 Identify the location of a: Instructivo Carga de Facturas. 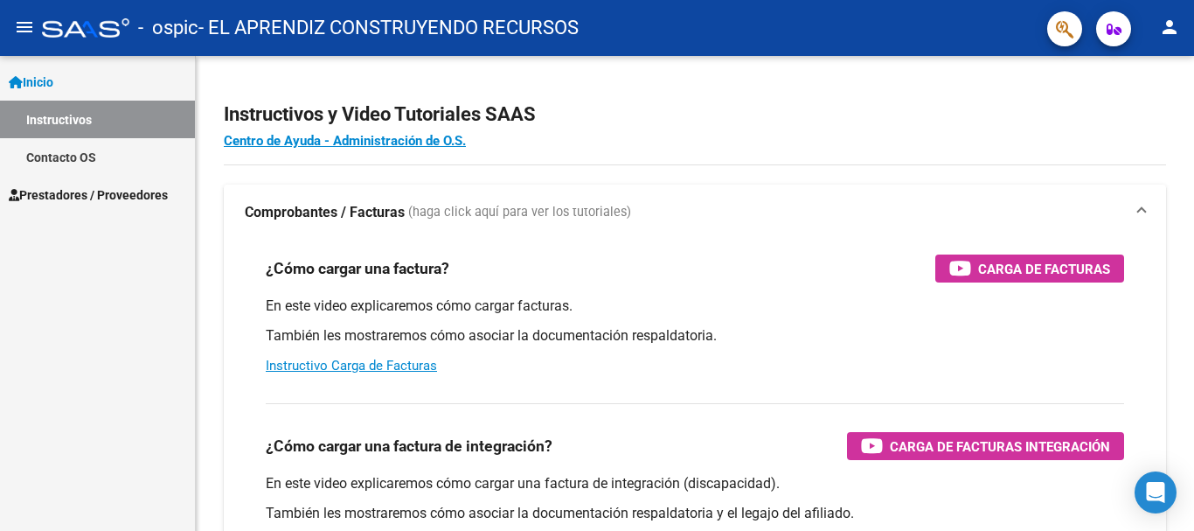
(351, 365).